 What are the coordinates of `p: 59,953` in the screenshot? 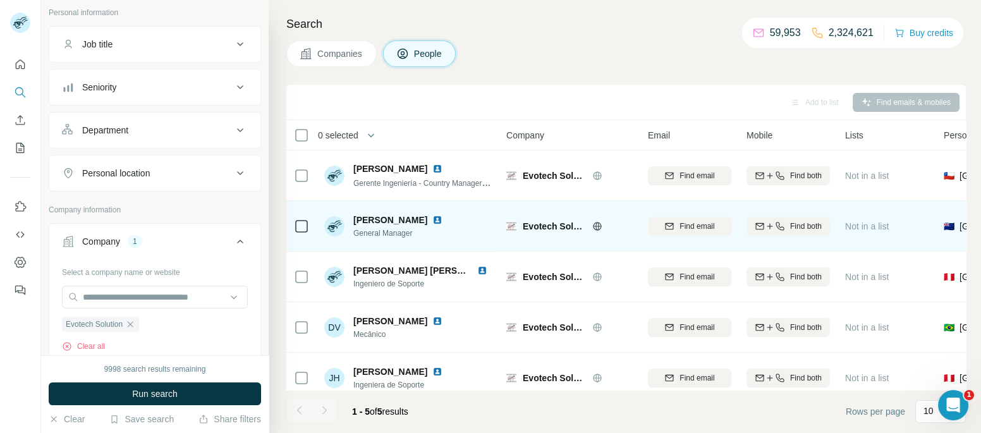 It's located at (785, 33).